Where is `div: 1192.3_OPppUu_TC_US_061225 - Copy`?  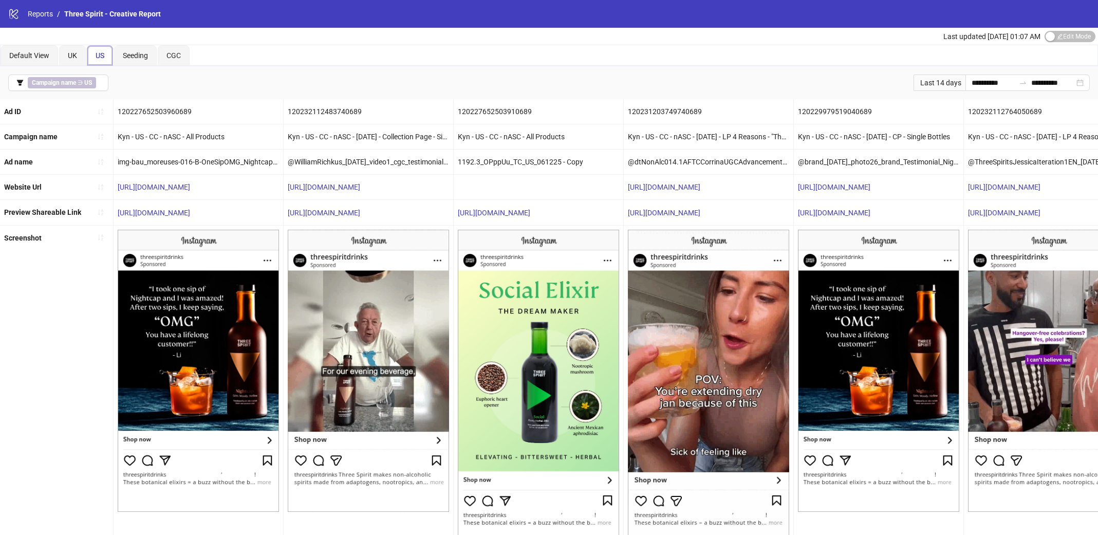
div: 1192.3_OPppUu_TC_US_061225 - Copy is located at coordinates (539, 162).